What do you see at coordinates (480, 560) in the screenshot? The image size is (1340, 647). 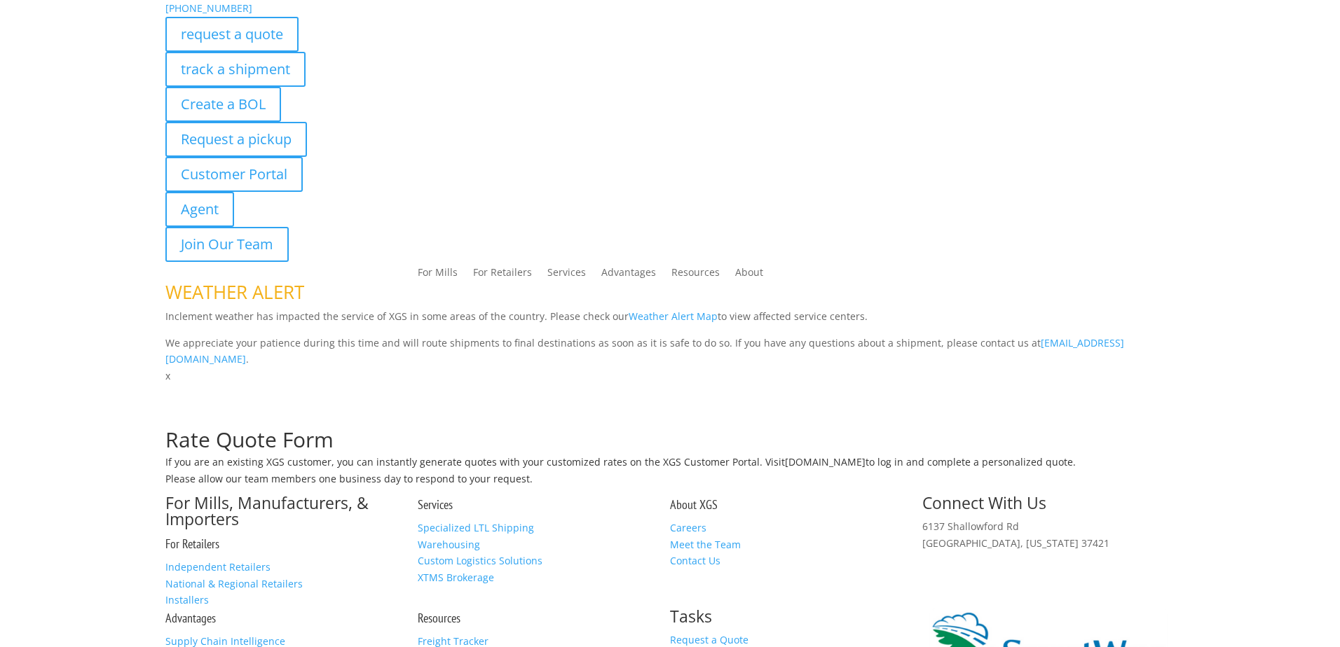 I see `a: Custom Logistics Solutions` at bounding box center [480, 560].